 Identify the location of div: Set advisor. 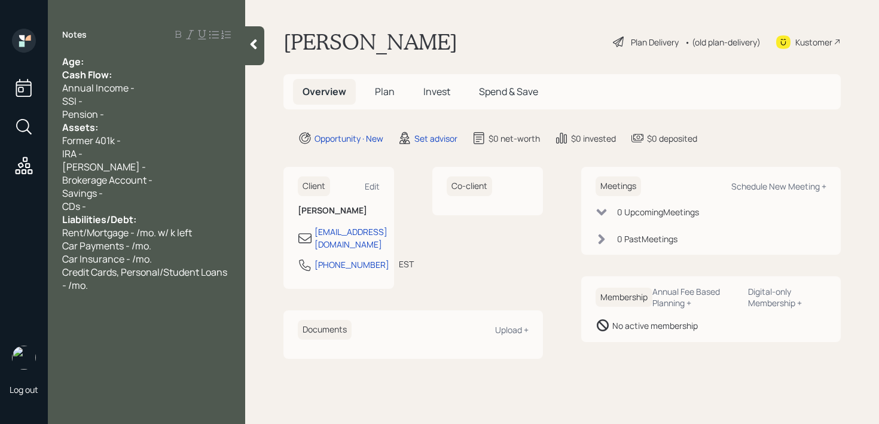
(436, 138).